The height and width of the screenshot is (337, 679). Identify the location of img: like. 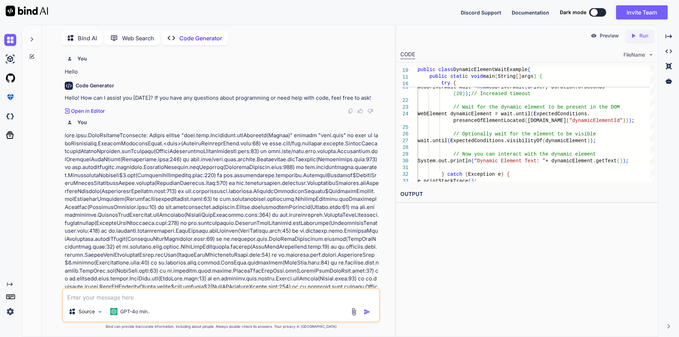
(360, 111).